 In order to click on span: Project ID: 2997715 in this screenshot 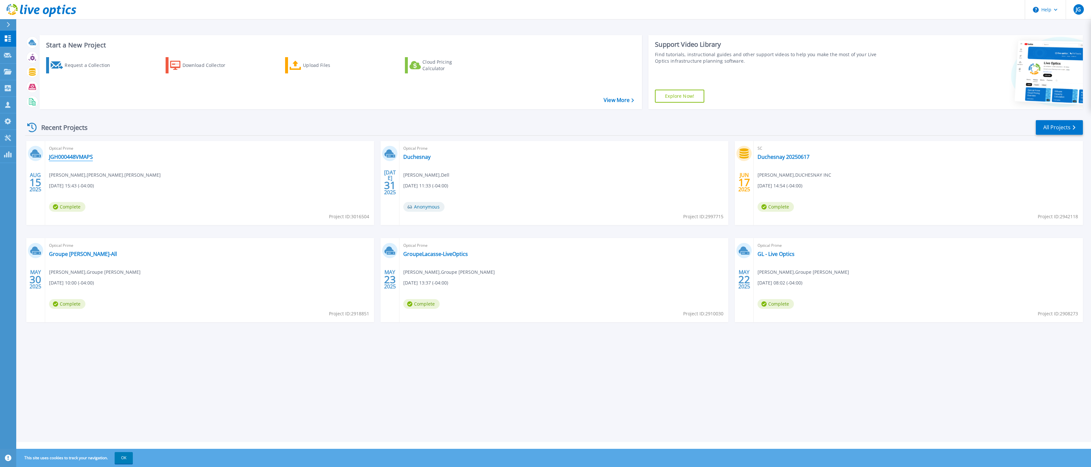, I will do `click(703, 217)`.